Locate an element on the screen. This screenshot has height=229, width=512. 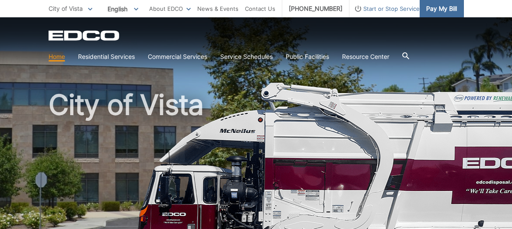
a: Residential Services is located at coordinates (106, 57).